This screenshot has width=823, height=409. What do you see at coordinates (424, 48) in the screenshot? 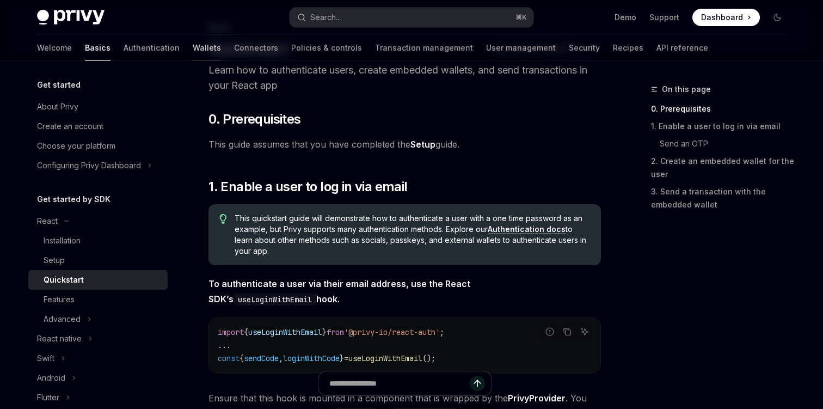
I see `a: Transaction management` at bounding box center [424, 48].